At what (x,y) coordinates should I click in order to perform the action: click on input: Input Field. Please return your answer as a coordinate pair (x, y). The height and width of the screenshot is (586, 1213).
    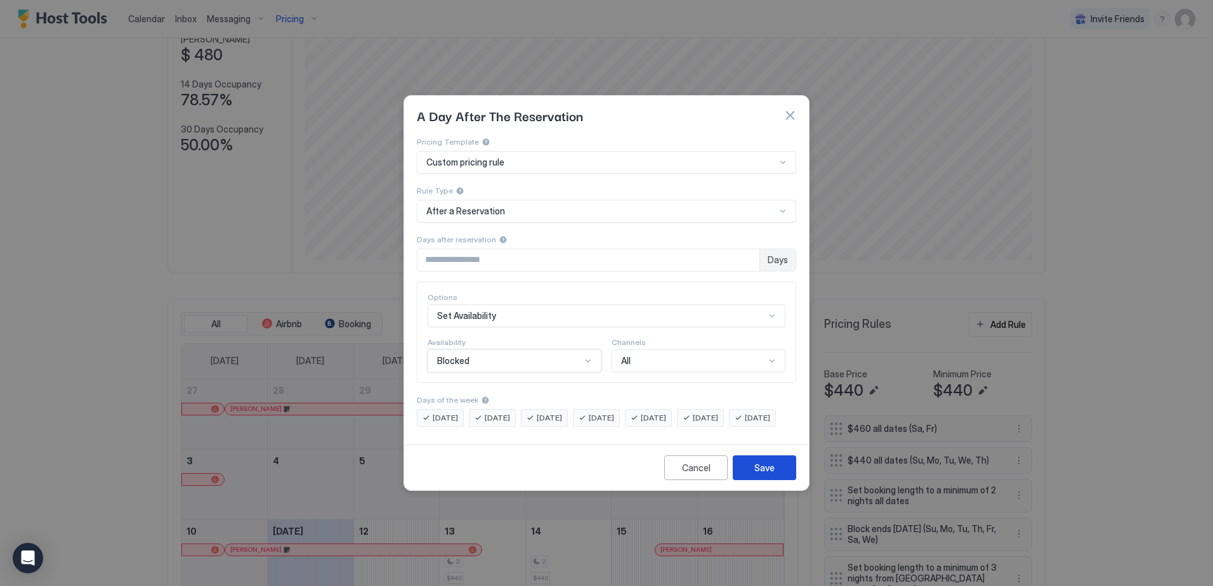
    Looking at the image, I should click on (588, 260).